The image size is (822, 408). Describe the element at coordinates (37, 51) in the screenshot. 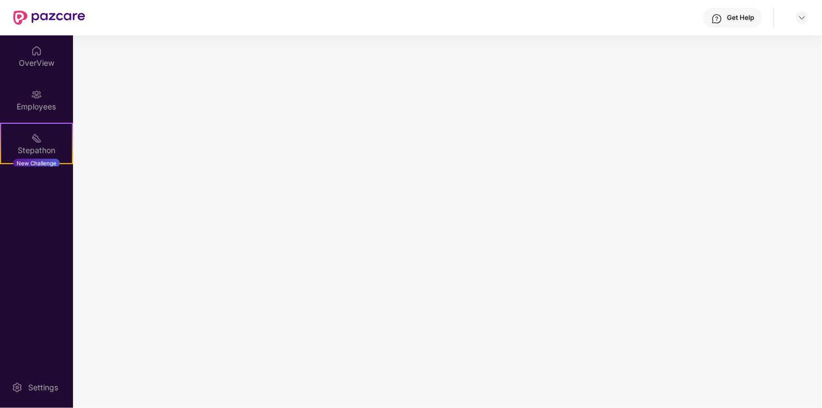

I see `img: svg+xml;base64,PHN2ZyBpZD0iSG9tZSIgeG1sbnM9Imh0dHA6Ly93d3cudzMub3JnLzIwMDAvc3ZnIiB3aWR0aD0iMjAiIG...` at that location.